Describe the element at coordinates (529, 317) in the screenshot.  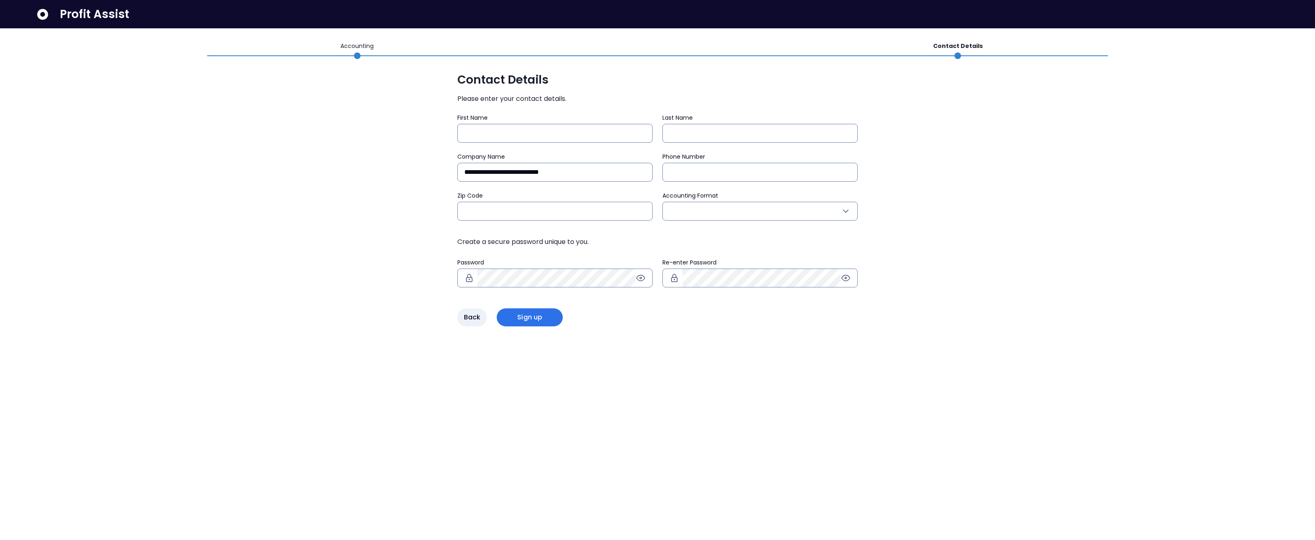
I see `button: Sign up` at that location.